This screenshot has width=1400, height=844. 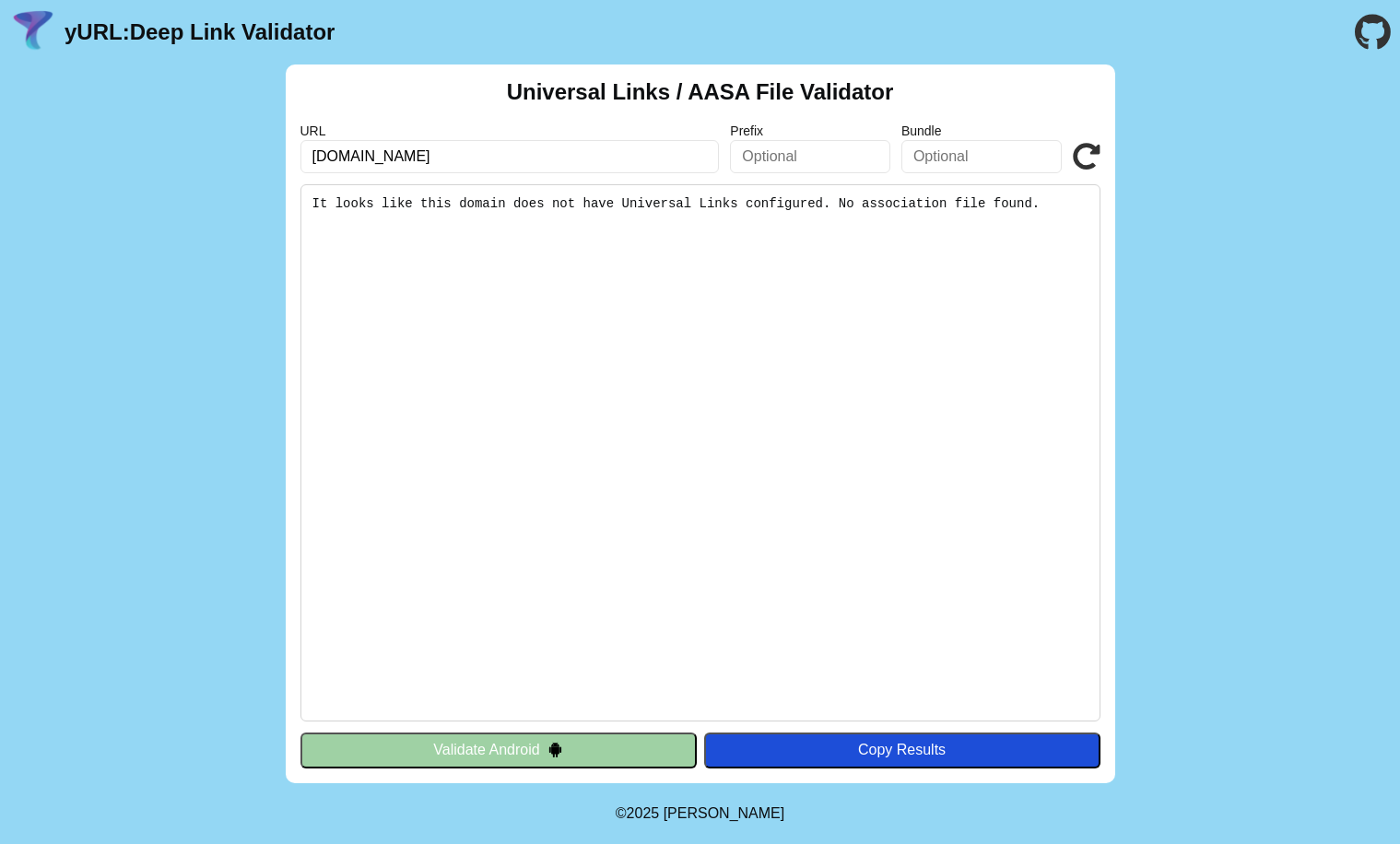 I want to click on label: Bundle, so click(x=981, y=131).